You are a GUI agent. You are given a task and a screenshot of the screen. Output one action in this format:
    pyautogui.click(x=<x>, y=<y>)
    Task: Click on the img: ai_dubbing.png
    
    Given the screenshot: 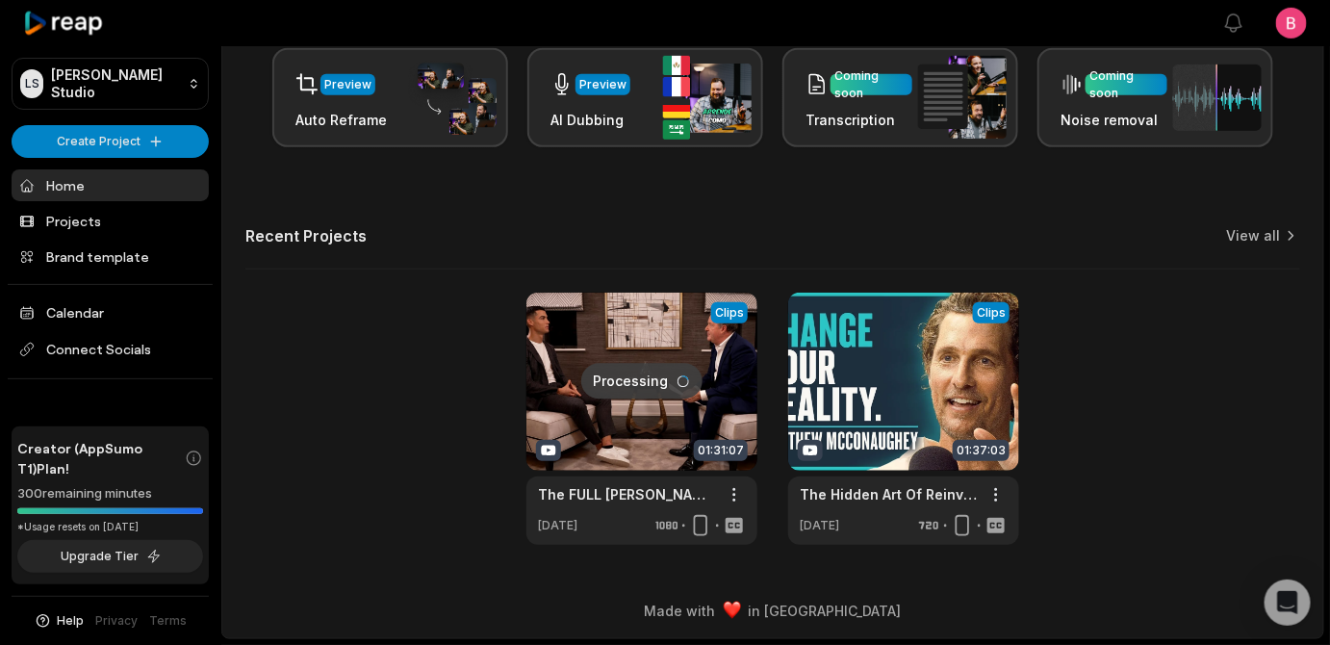 What is the action you would take?
    pyautogui.click(x=708, y=97)
    